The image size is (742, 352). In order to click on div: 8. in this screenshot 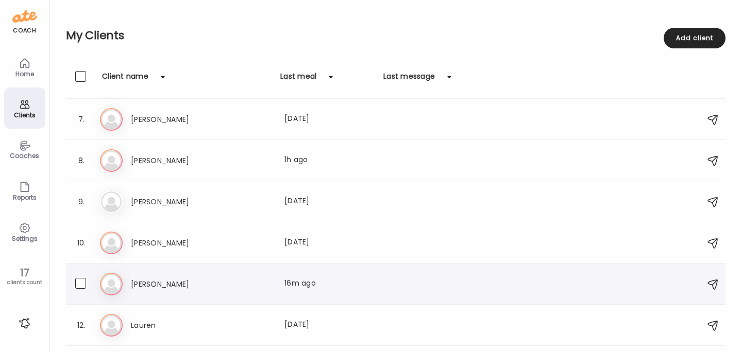, I will do `click(81, 161)`.